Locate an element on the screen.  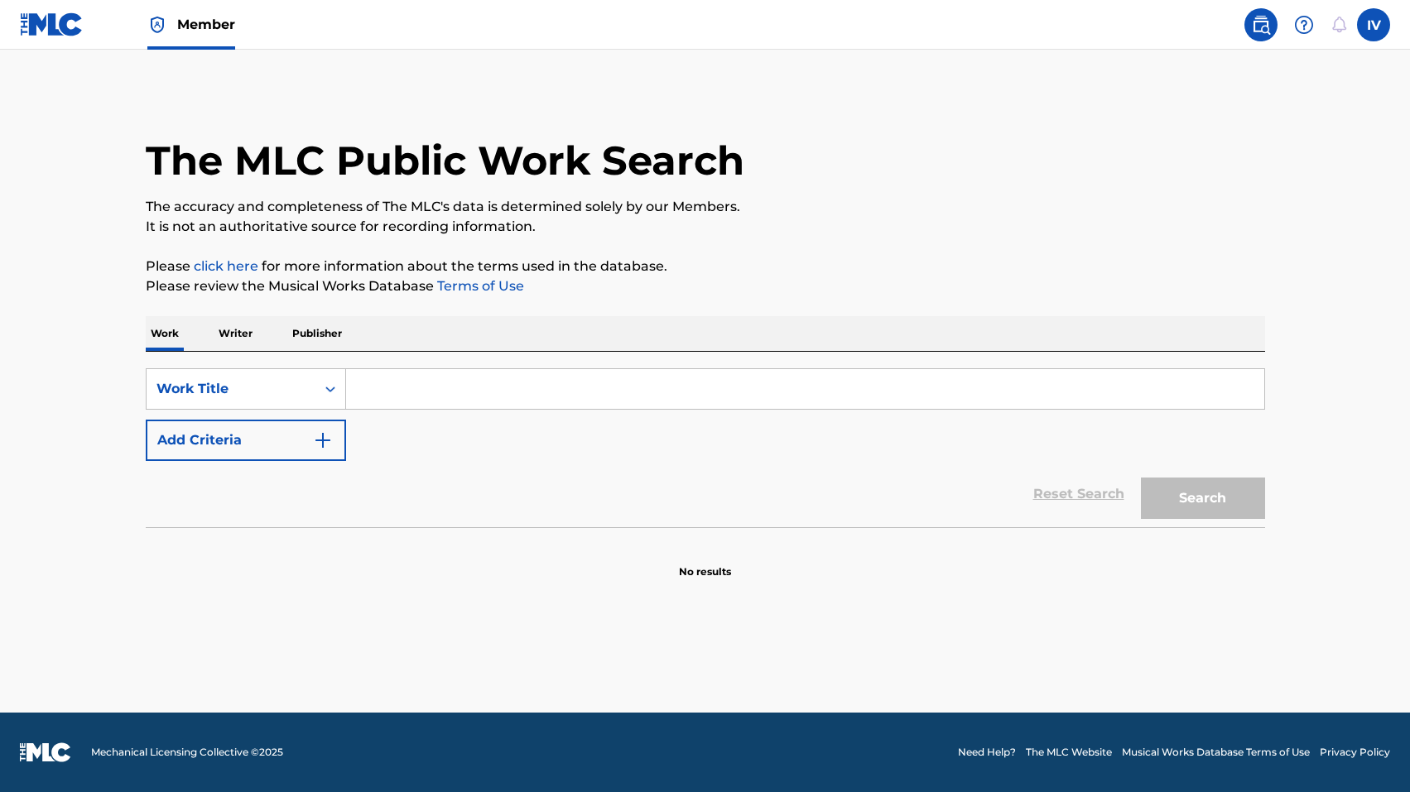
a: Public Search is located at coordinates (1261, 25).